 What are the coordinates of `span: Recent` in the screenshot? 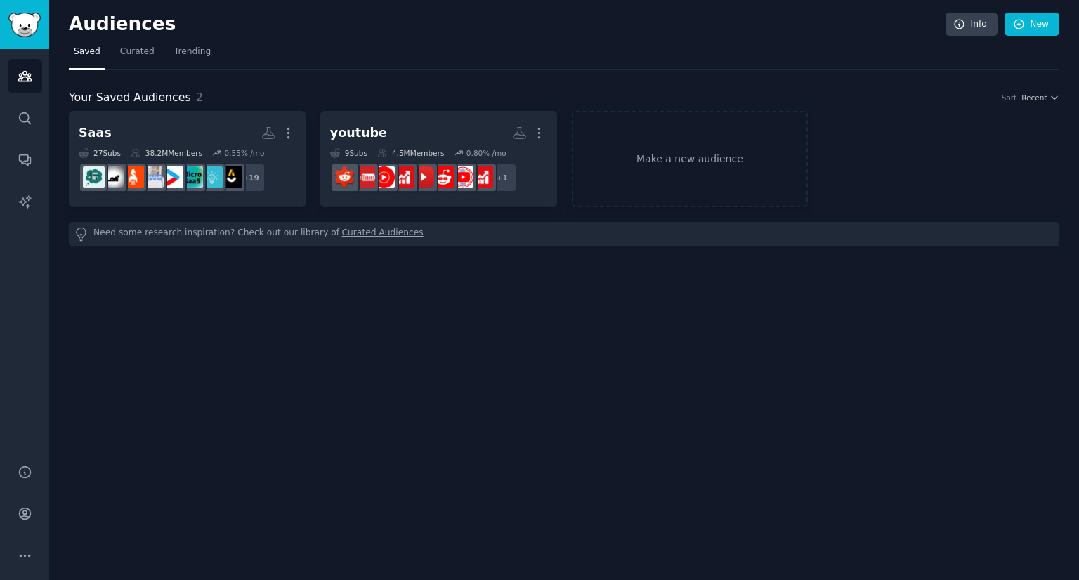 It's located at (1034, 98).